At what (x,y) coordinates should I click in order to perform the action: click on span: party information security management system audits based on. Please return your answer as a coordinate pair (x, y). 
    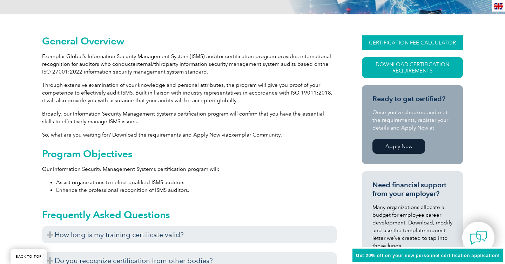
    Looking at the image, I should click on (243, 64).